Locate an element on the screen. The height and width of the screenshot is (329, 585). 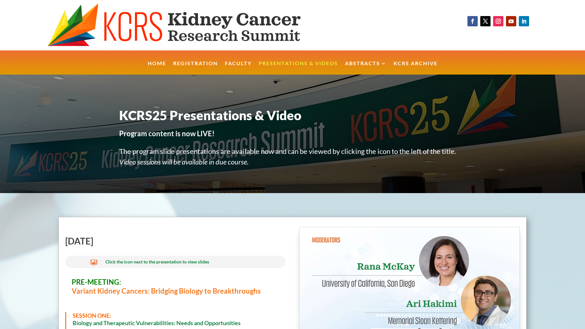
strong: Biology and Therapeutic Vulnerabilities: Needs and Opportunities is located at coordinates (157, 323).